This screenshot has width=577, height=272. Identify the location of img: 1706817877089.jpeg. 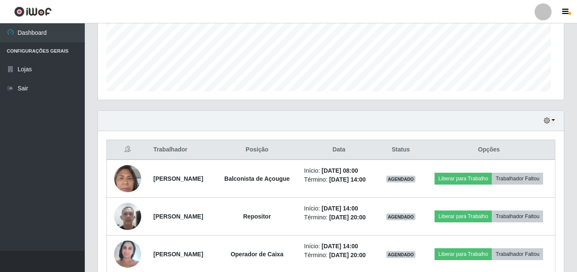
(128, 178).